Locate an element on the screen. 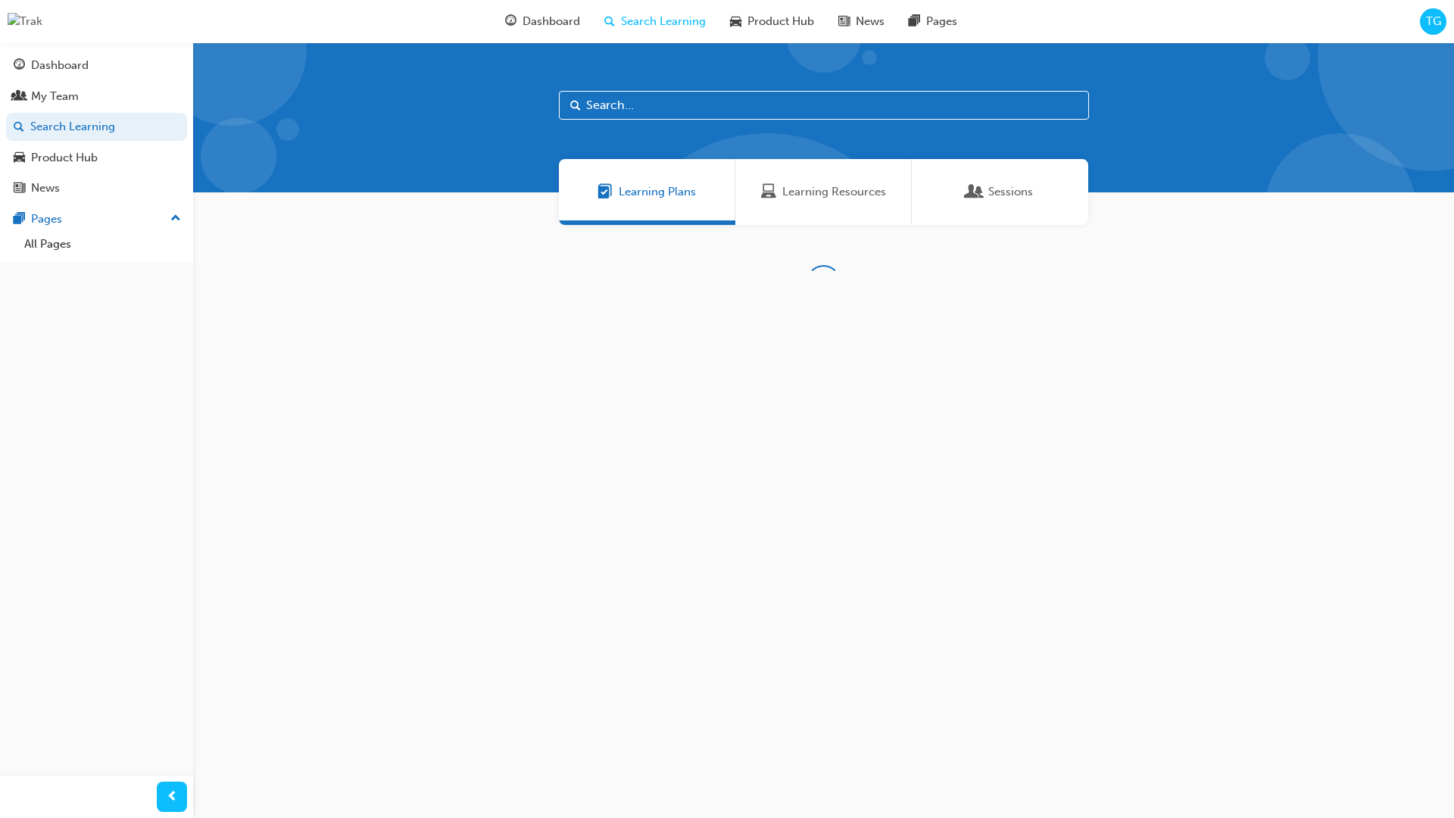 This screenshot has height=818, width=1454. span: Pages is located at coordinates (941, 21).